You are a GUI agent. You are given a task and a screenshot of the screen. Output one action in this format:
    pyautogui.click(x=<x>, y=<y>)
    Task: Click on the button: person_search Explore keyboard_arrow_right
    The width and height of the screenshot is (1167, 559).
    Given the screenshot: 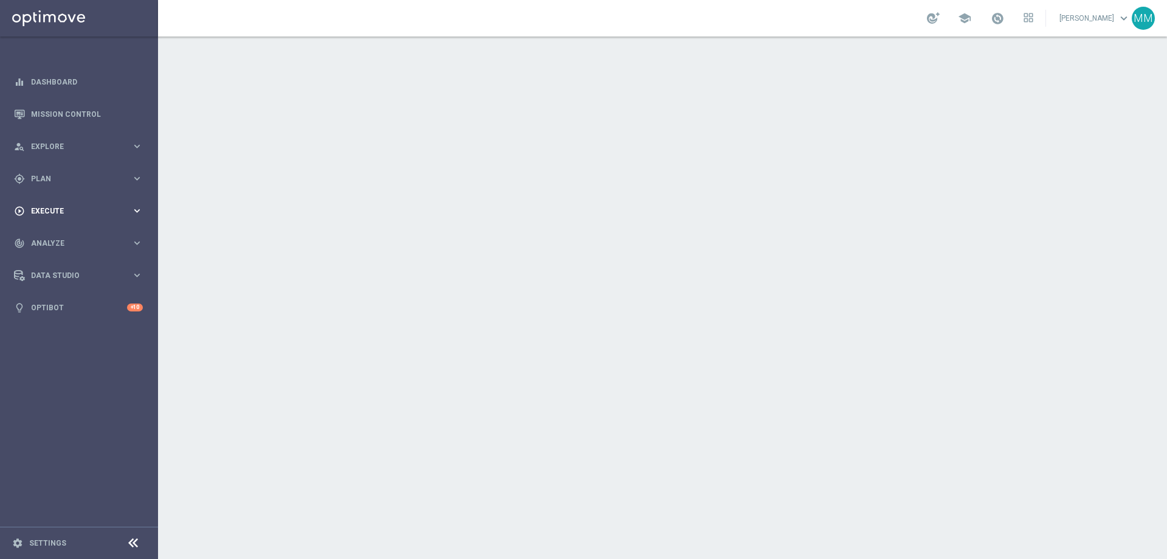 What is the action you would take?
    pyautogui.click(x=78, y=146)
    